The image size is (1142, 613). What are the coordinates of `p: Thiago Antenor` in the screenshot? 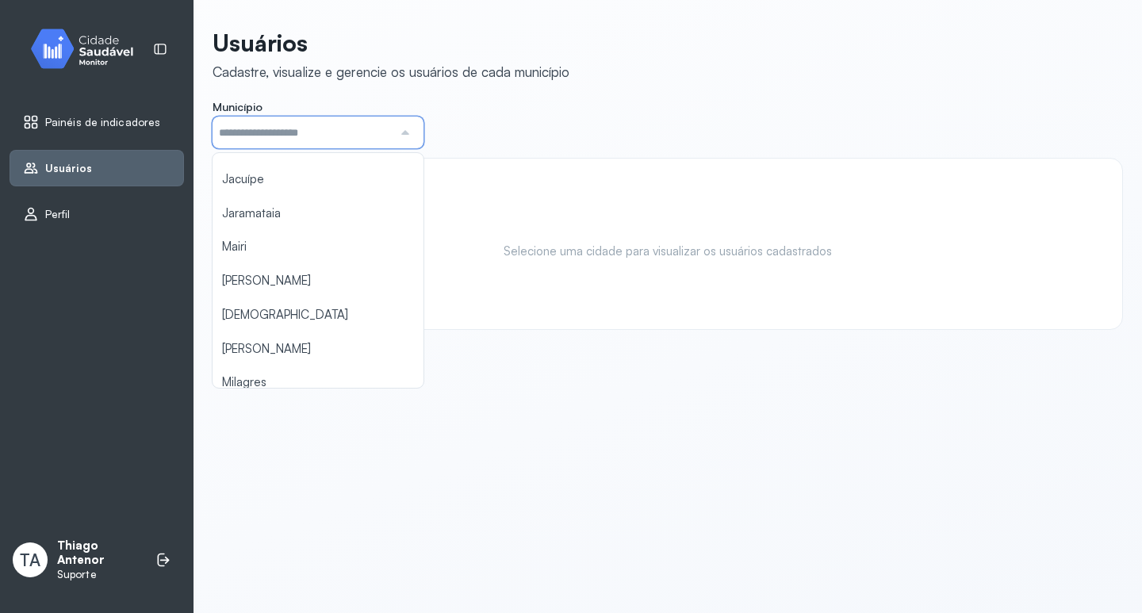 It's located at (98, 554).